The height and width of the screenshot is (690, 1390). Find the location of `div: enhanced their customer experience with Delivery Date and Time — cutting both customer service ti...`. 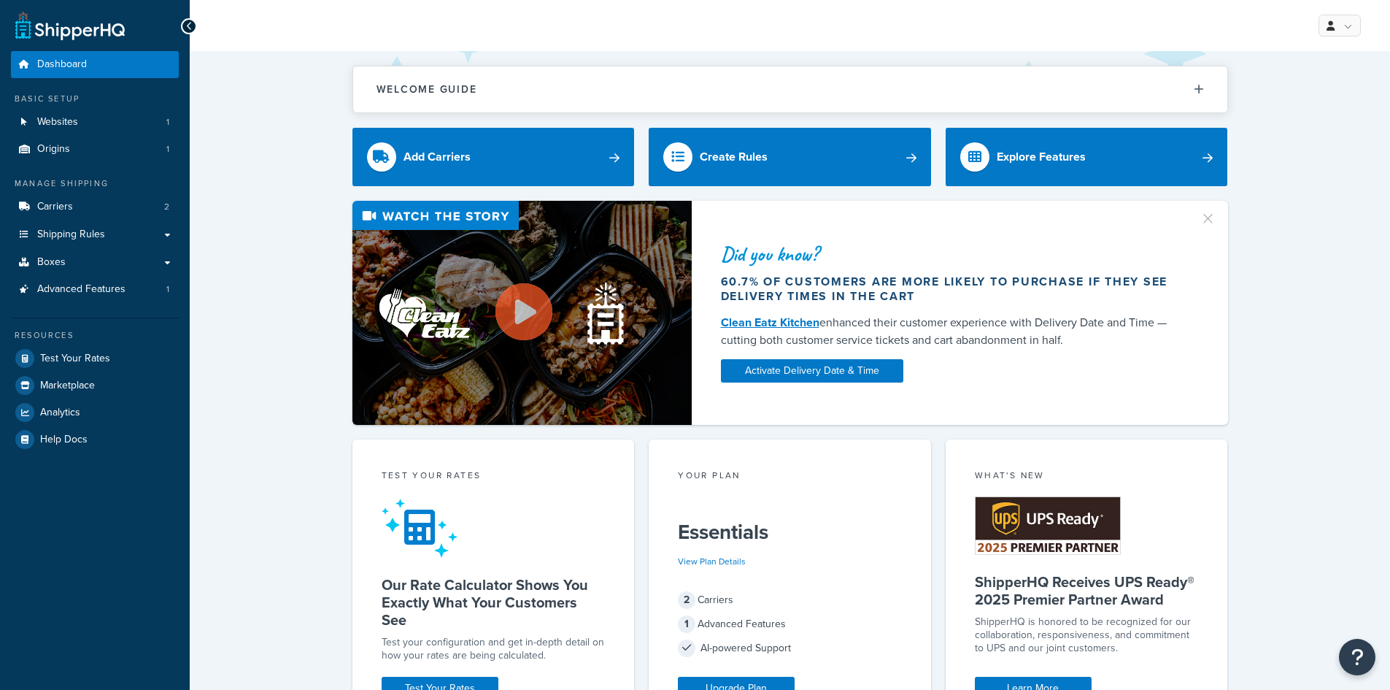

div: enhanced their customer experience with Delivery Date and Time — cutting both customer service ti... is located at coordinates (952, 331).